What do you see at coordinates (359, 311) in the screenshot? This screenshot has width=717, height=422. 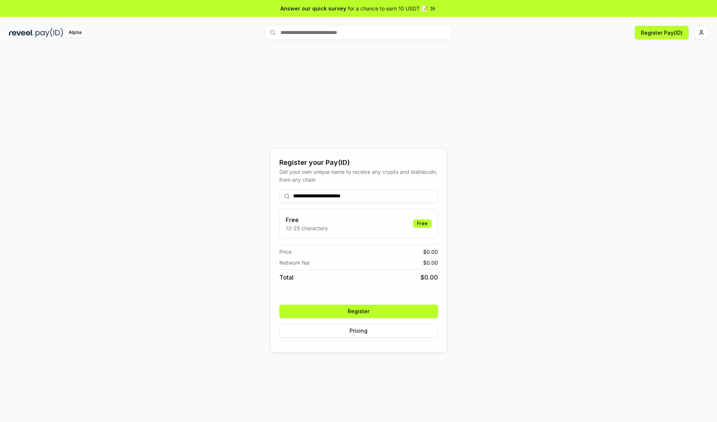 I see `button: Register` at bounding box center [359, 311].